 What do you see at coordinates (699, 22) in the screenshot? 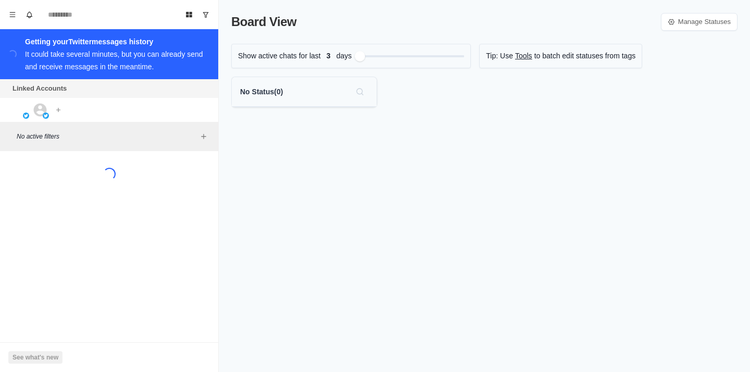
I see `a: Manage Statuses` at bounding box center [699, 22].